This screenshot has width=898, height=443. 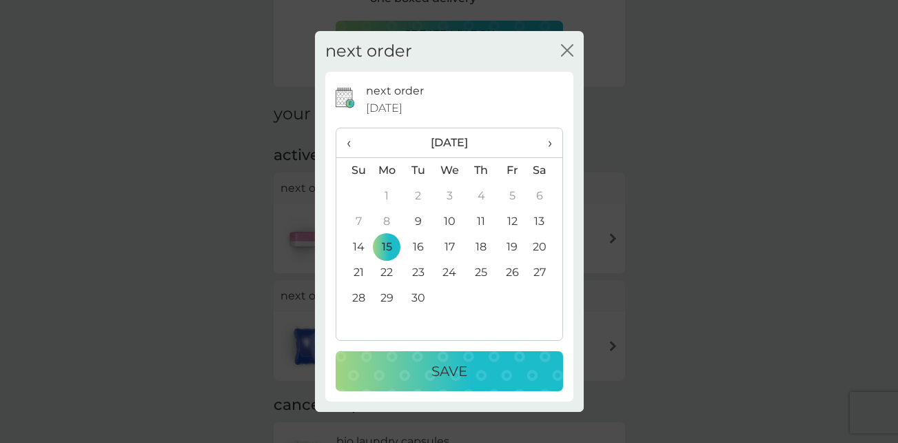 What do you see at coordinates (395, 91) in the screenshot?
I see `p: next order` at bounding box center [395, 91].